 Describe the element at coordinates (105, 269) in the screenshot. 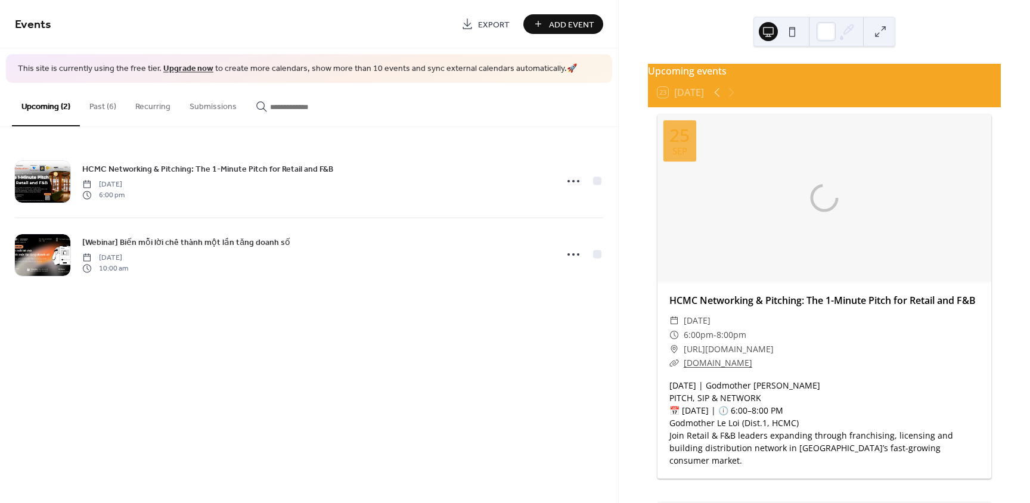

I see `span: 10:00 am` at that location.